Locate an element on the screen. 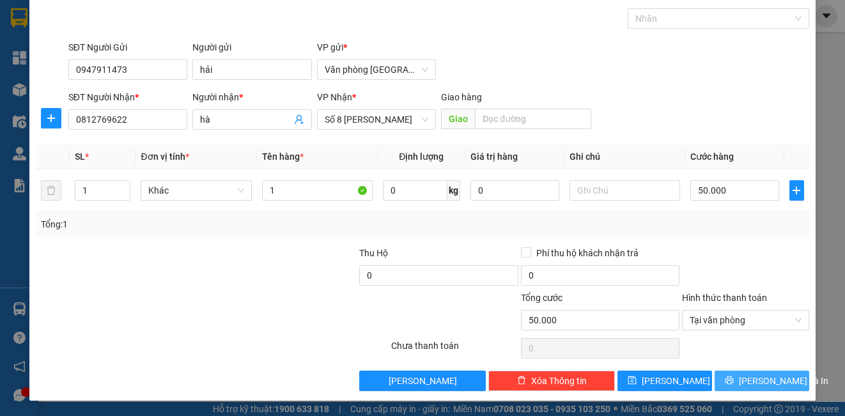 The height and width of the screenshot is (416, 845). h2: Q41DFNHZ is located at coordinates (55, 102).